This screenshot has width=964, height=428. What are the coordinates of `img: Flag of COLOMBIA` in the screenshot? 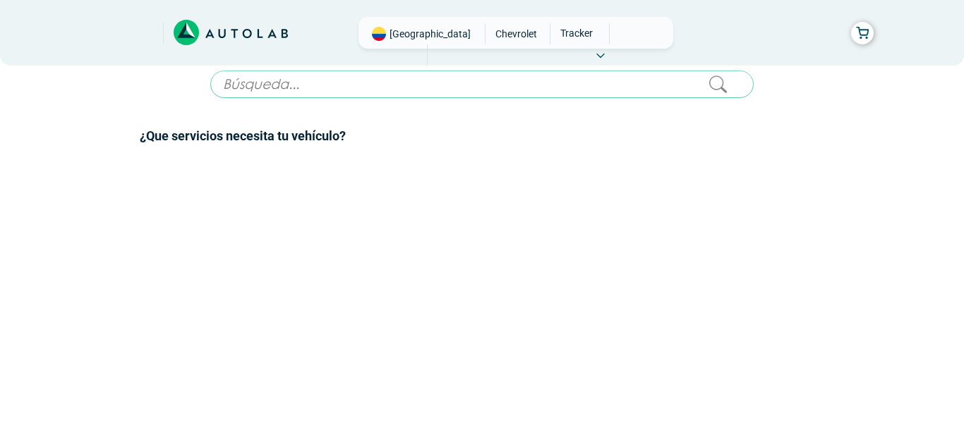 It's located at (379, 34).